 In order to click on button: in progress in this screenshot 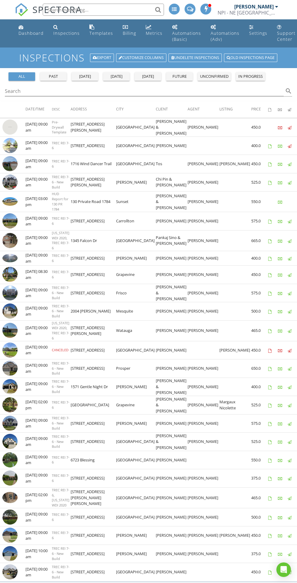, I will do `click(250, 77)`.